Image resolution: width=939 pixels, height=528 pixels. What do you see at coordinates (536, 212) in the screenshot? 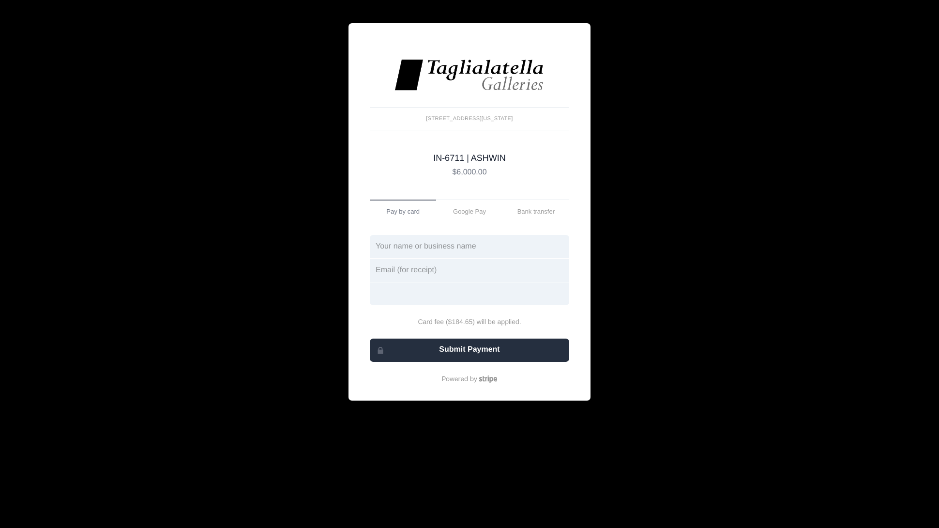
I see `a: Bank transfer` at bounding box center [536, 212].